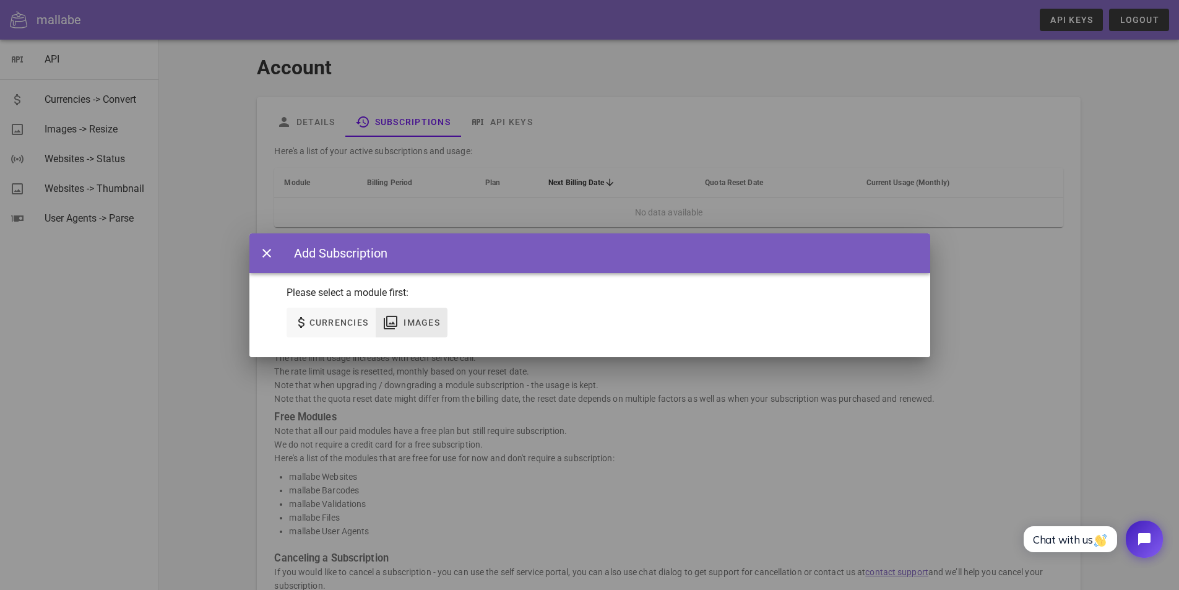 This screenshot has width=1179, height=590. Describe the element at coordinates (134, 29) in the screenshot. I see `button: Open chat widget` at that location.